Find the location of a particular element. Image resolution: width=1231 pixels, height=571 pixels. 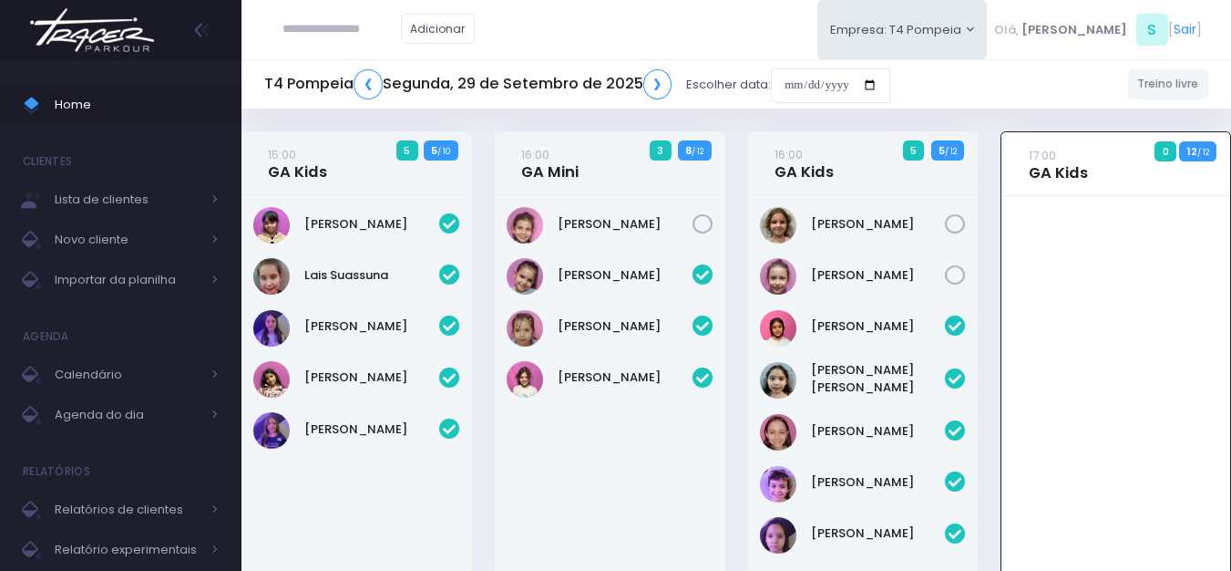

small: 15:00 is located at coordinates (282, 154).